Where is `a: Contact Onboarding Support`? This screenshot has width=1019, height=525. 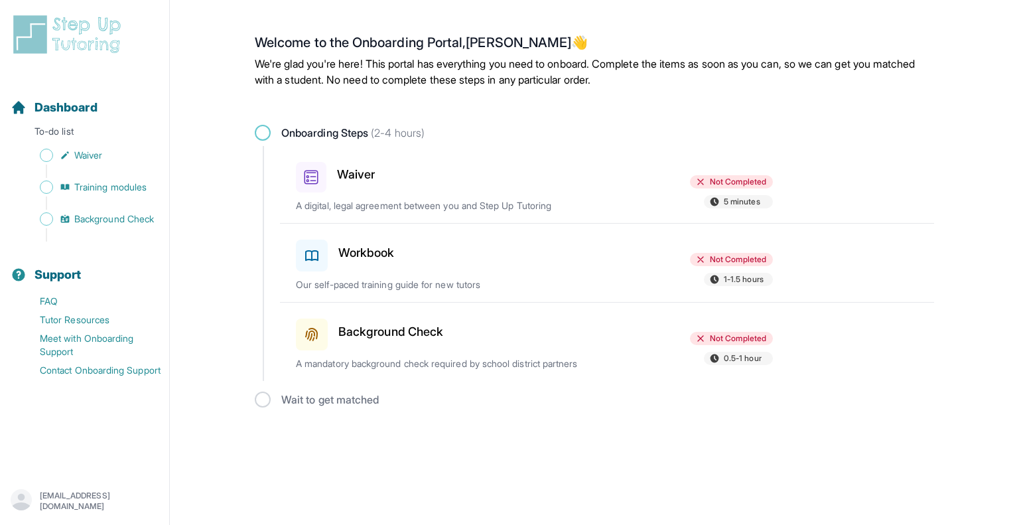
a: Contact Onboarding Support is located at coordinates (90, 370).